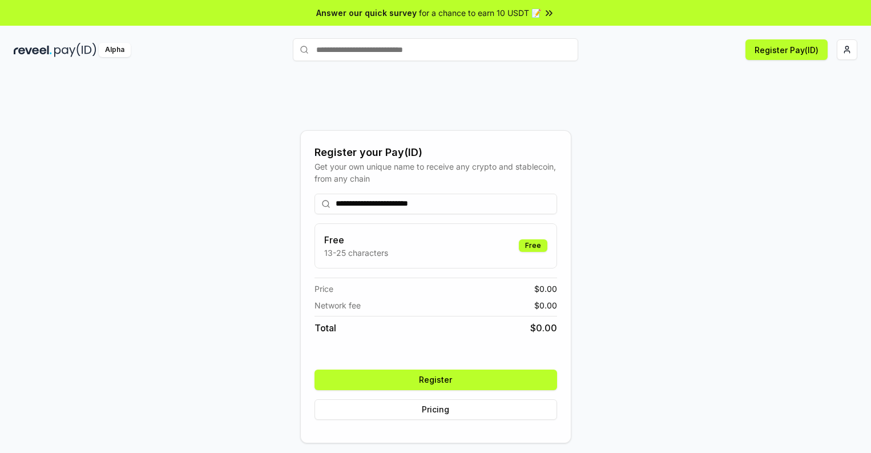  Describe the element at coordinates (324, 288) in the screenshot. I see `span: Price` at that location.